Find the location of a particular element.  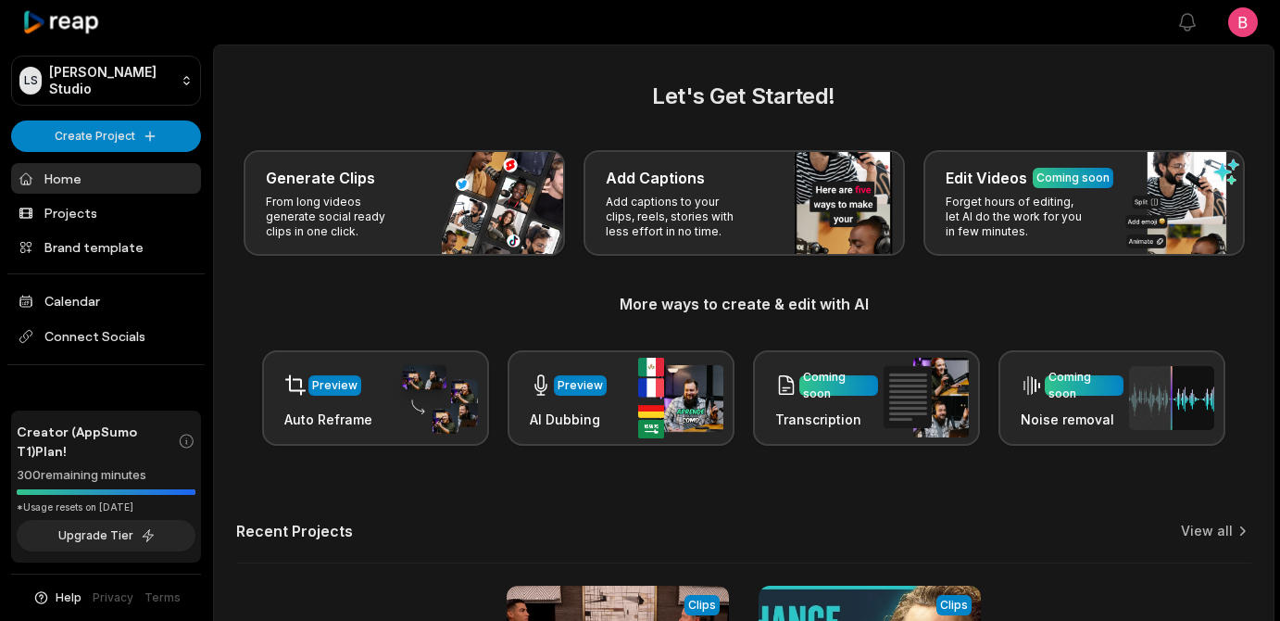

a: Privacy is located at coordinates (113, 597).